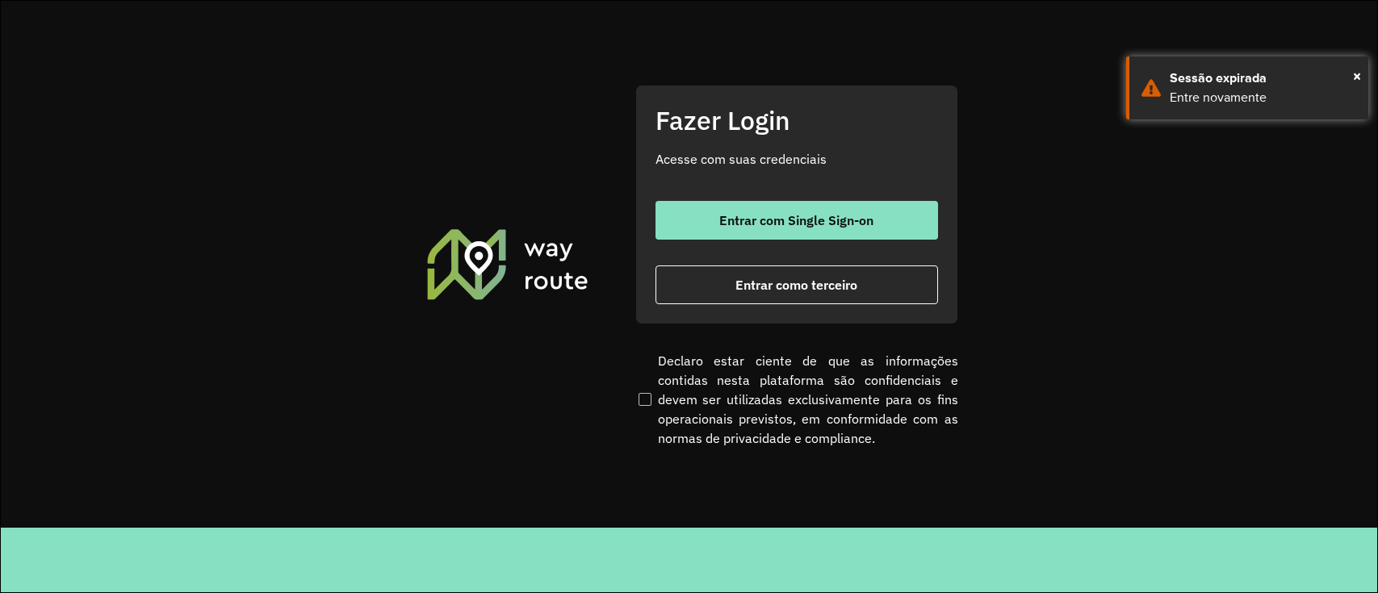 The width and height of the screenshot is (1378, 593). What do you see at coordinates (796, 285) in the screenshot?
I see `span: Entrar como terceiro` at bounding box center [796, 285].